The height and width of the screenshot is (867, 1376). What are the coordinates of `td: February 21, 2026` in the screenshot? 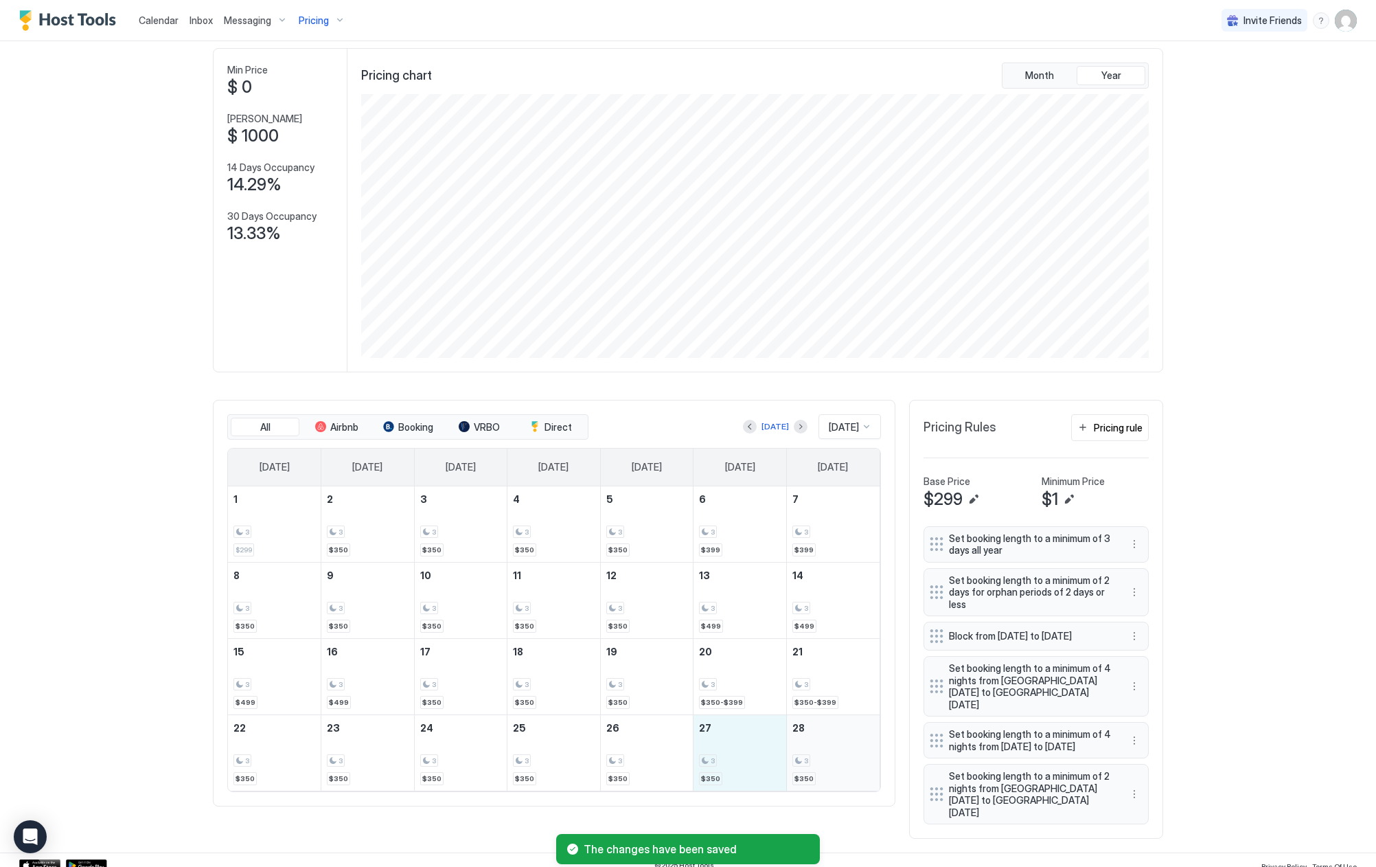 It's located at (833, 676).